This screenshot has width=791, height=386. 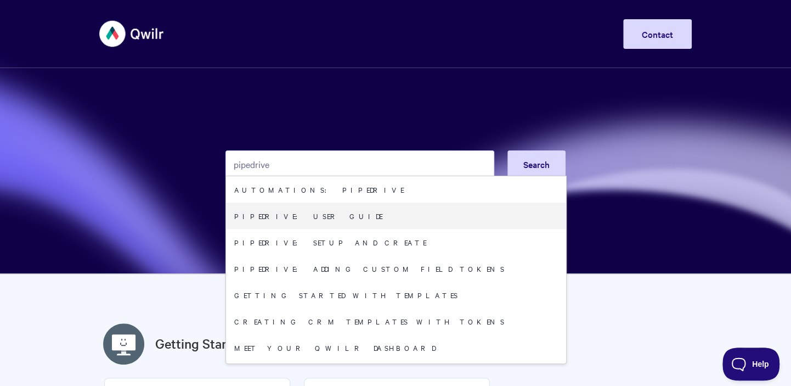 I want to click on a: Getting started with Templates, so click(x=396, y=295).